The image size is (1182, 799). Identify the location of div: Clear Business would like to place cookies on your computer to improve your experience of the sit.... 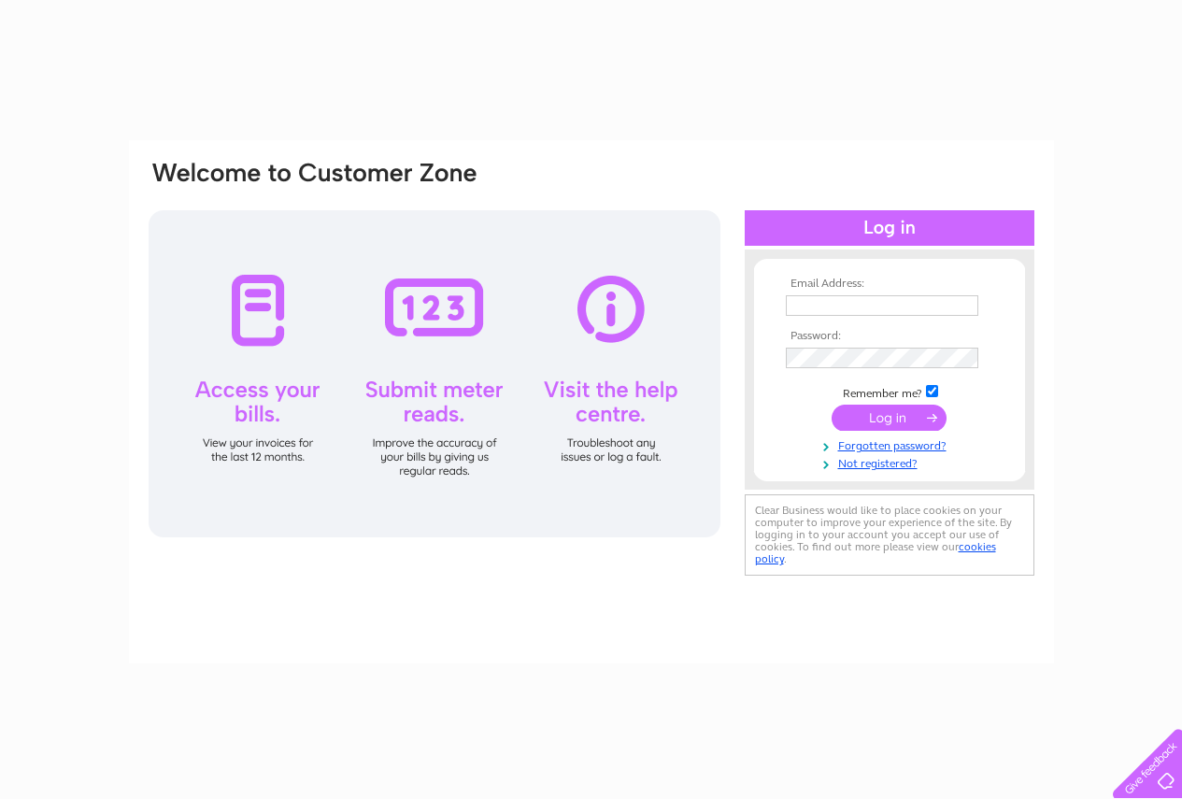
(889, 534).